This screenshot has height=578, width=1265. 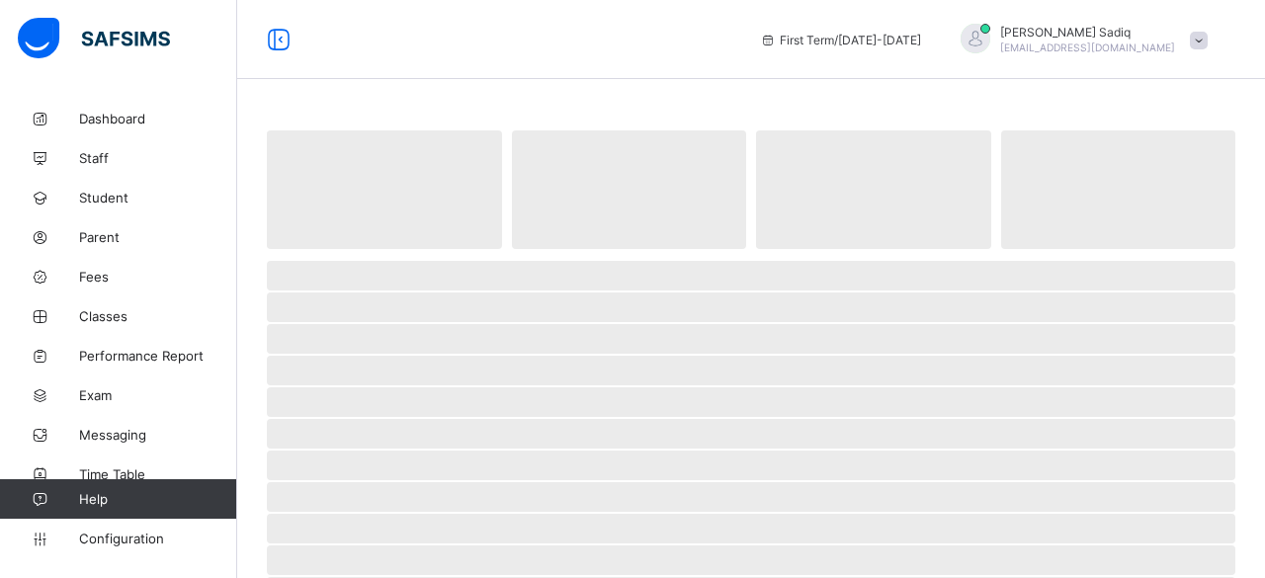 What do you see at coordinates (1079, 40) in the screenshot?
I see `div: AbubakarSadiq` at bounding box center [1079, 40].